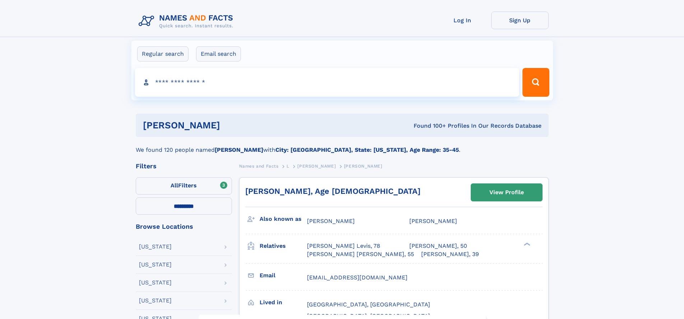  Describe the element at coordinates (218, 54) in the screenshot. I see `label: Email search` at that location.